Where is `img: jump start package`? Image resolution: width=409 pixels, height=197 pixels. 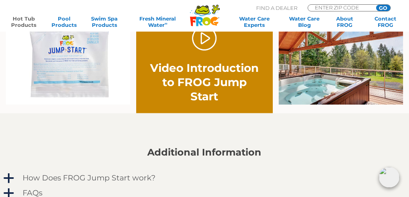
img: jump start package is located at coordinates (68, 60).